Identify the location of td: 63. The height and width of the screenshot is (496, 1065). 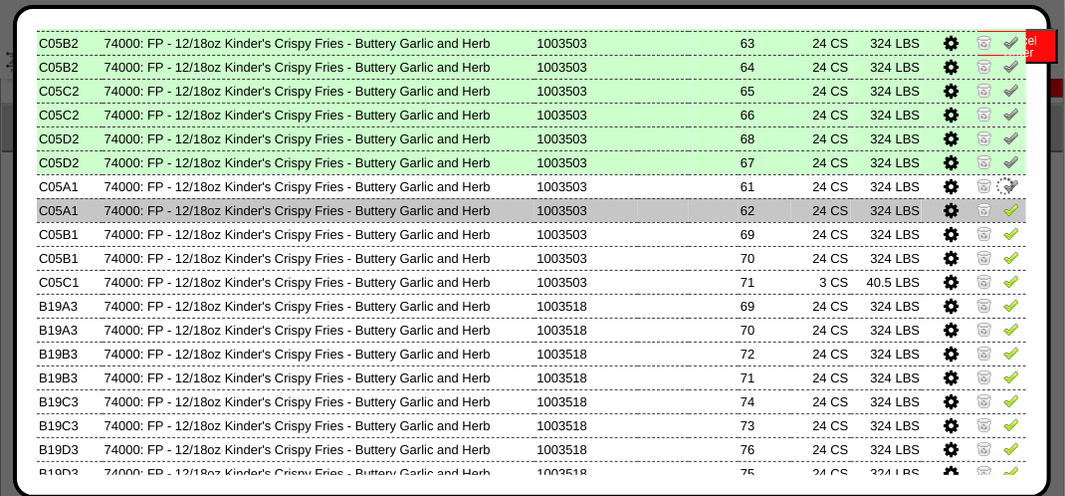
(764, 43).